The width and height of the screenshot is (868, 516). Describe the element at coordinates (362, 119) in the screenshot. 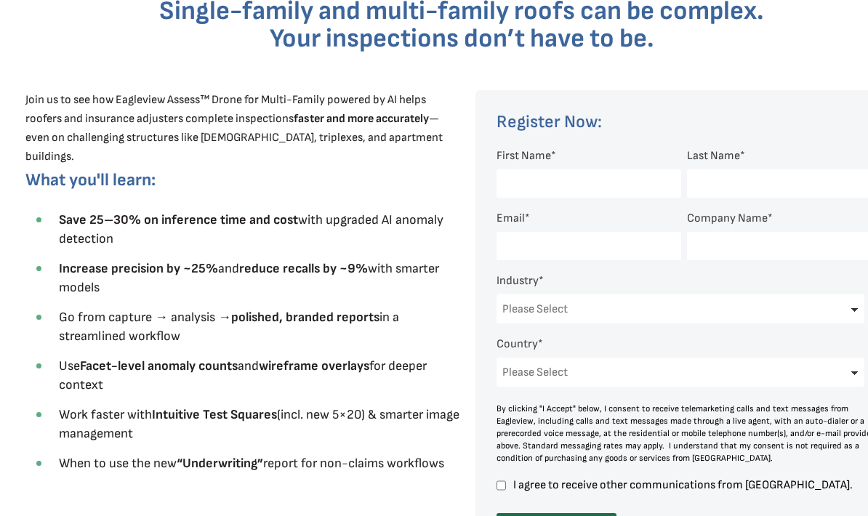

I see `strong: faster and more accurately` at that location.